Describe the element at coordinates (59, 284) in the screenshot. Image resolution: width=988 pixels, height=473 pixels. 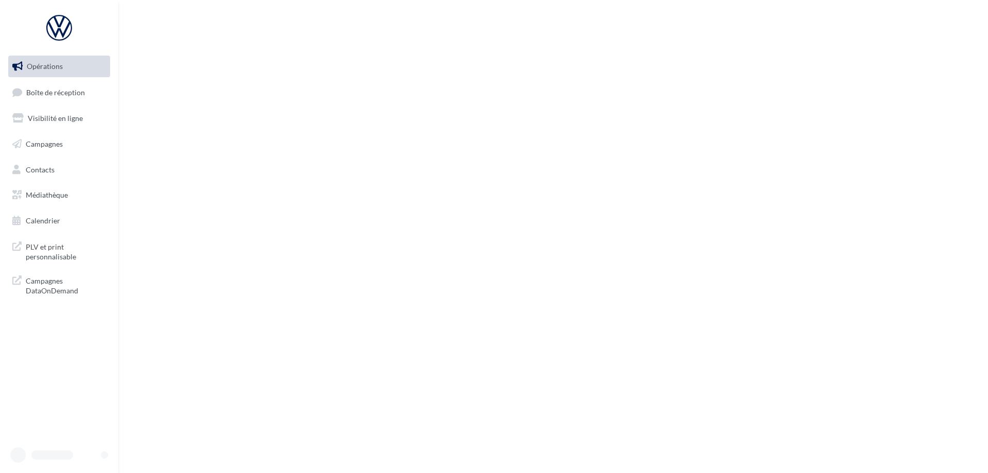
I see `a: Campagnes DataOnDemand` at that location.